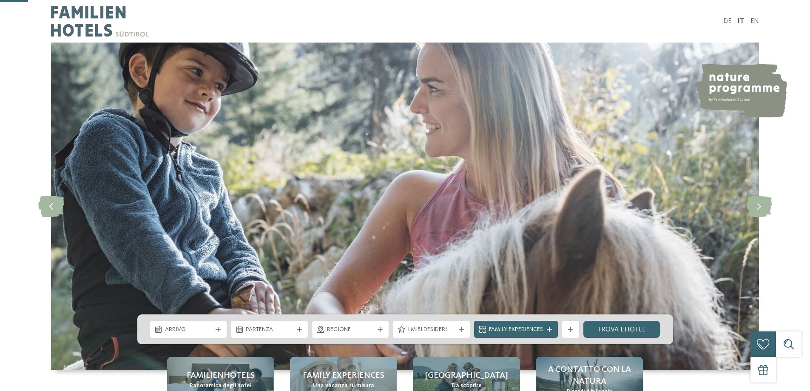 This screenshot has height=391, width=810. What do you see at coordinates (344, 376) in the screenshot?
I see `span: Family experiences` at bounding box center [344, 376].